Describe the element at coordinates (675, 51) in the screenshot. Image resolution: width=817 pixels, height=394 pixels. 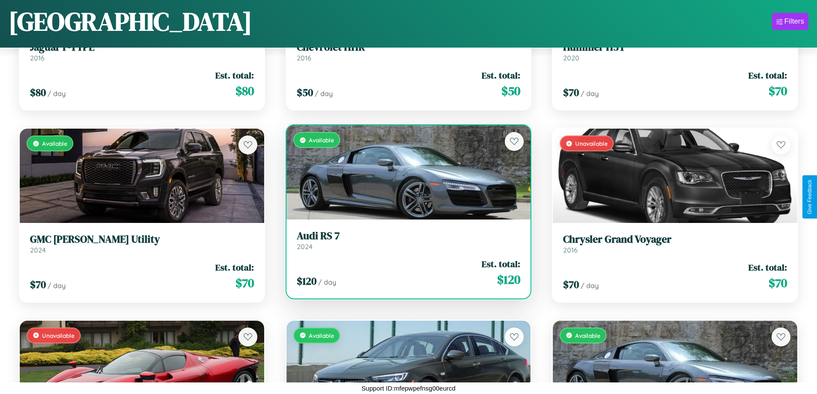
I see `a: Hummer H3T2020` at that location.